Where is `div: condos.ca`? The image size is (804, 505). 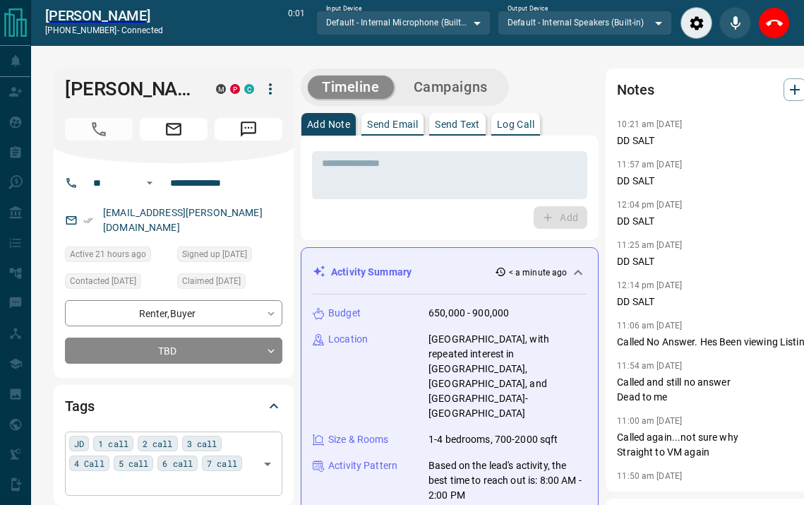
div: condos.ca is located at coordinates (249, 89).